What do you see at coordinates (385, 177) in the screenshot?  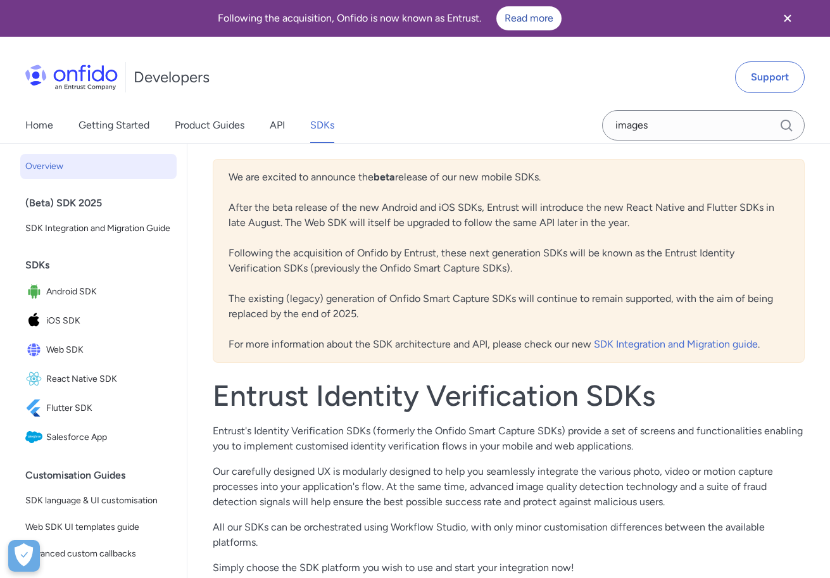 I see `b: beta` at bounding box center [385, 177].